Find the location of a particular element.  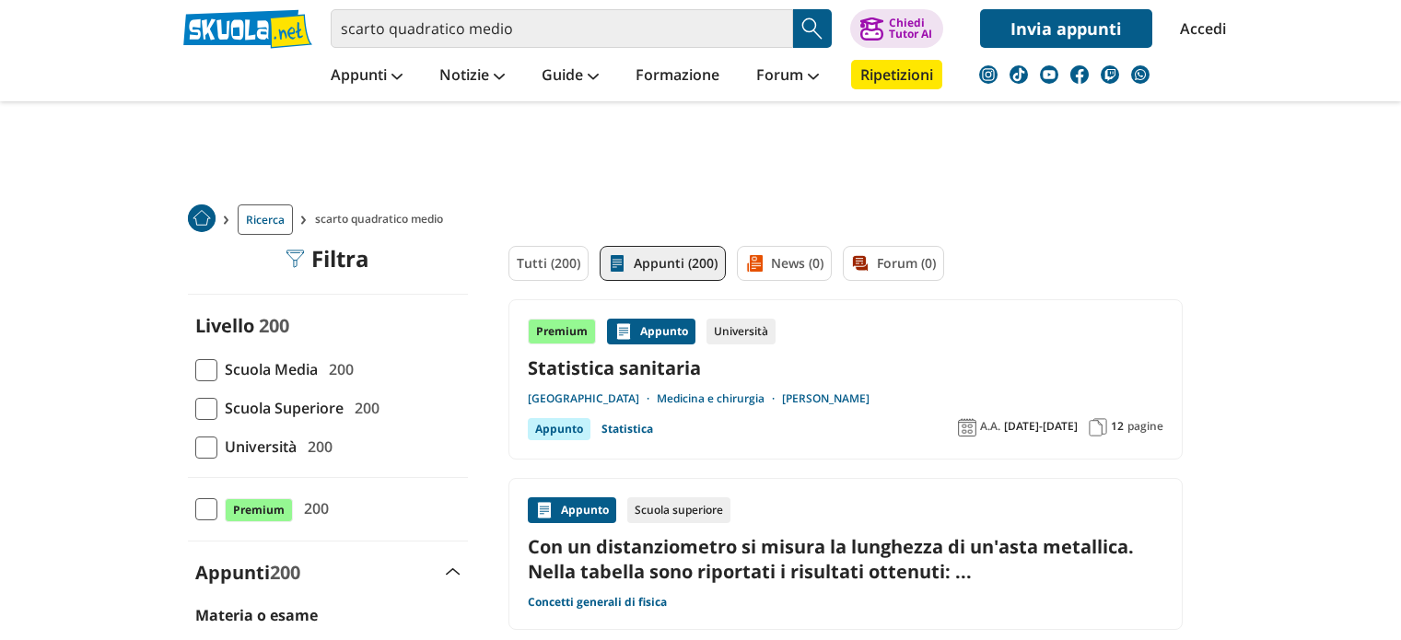

span: scarto quadratico medio is located at coordinates (382, 219).